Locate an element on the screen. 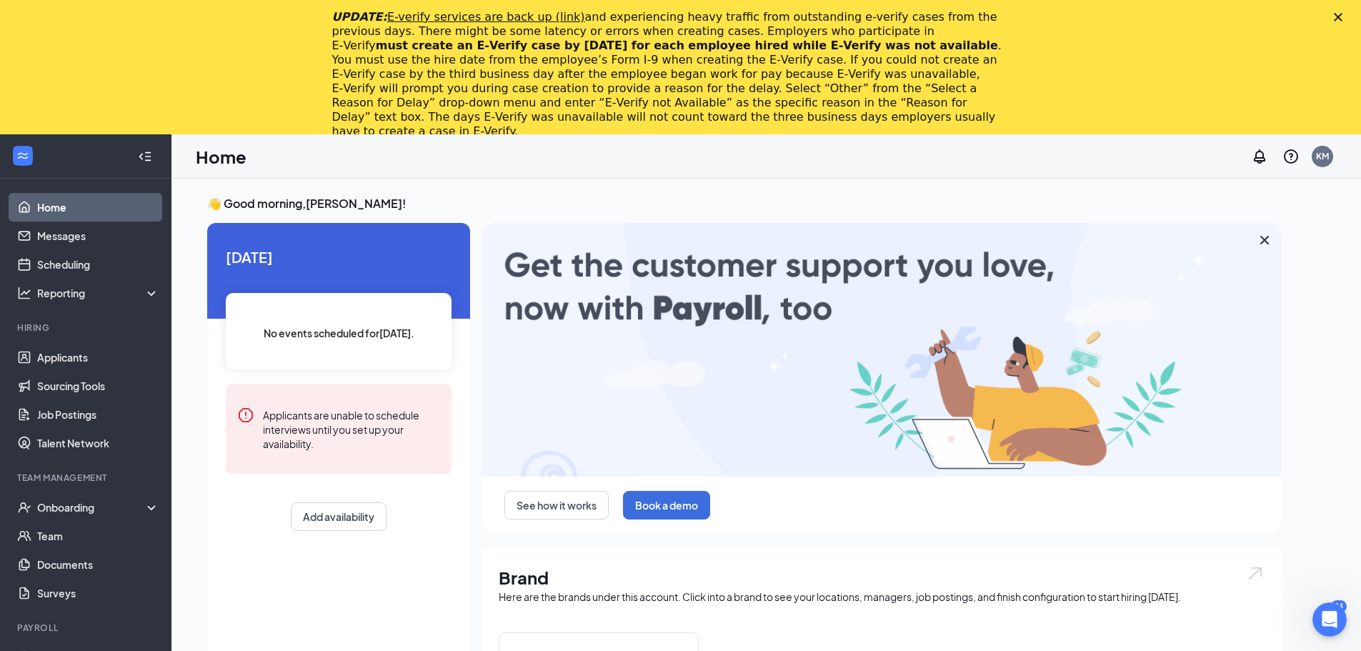 The image size is (1361, 651). div: Onboarding is located at coordinates (92, 507).